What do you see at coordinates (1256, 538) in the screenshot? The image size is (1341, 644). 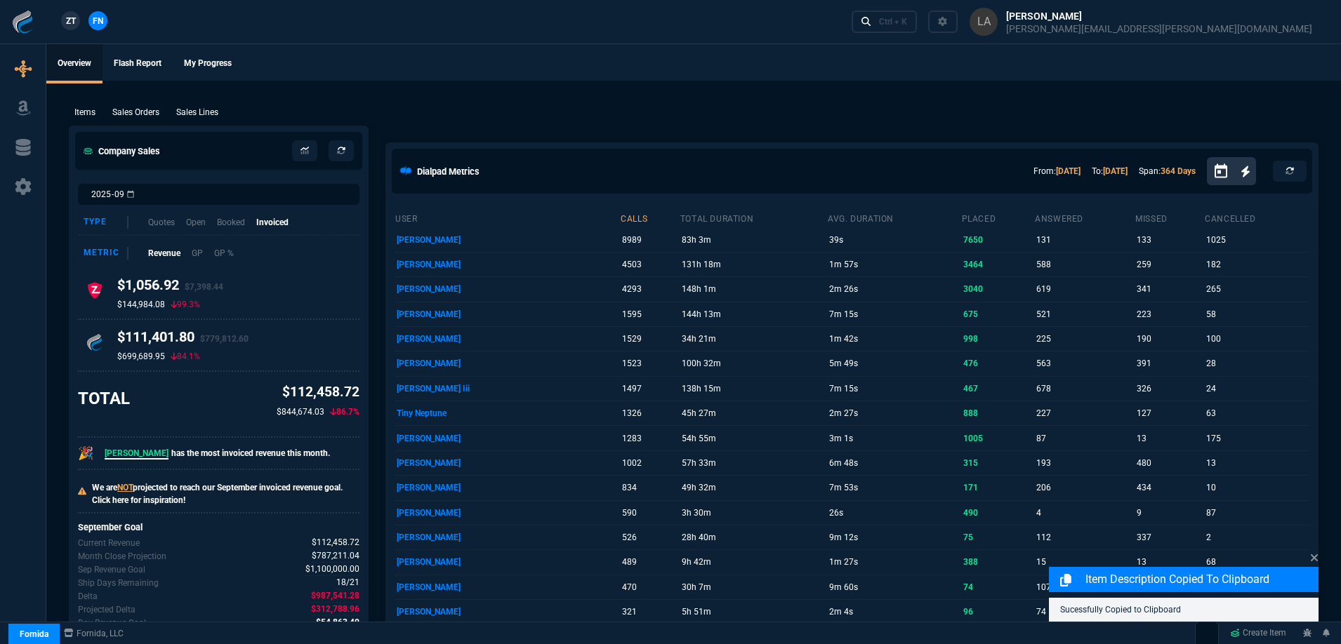 I see `p: 2` at bounding box center [1256, 538].